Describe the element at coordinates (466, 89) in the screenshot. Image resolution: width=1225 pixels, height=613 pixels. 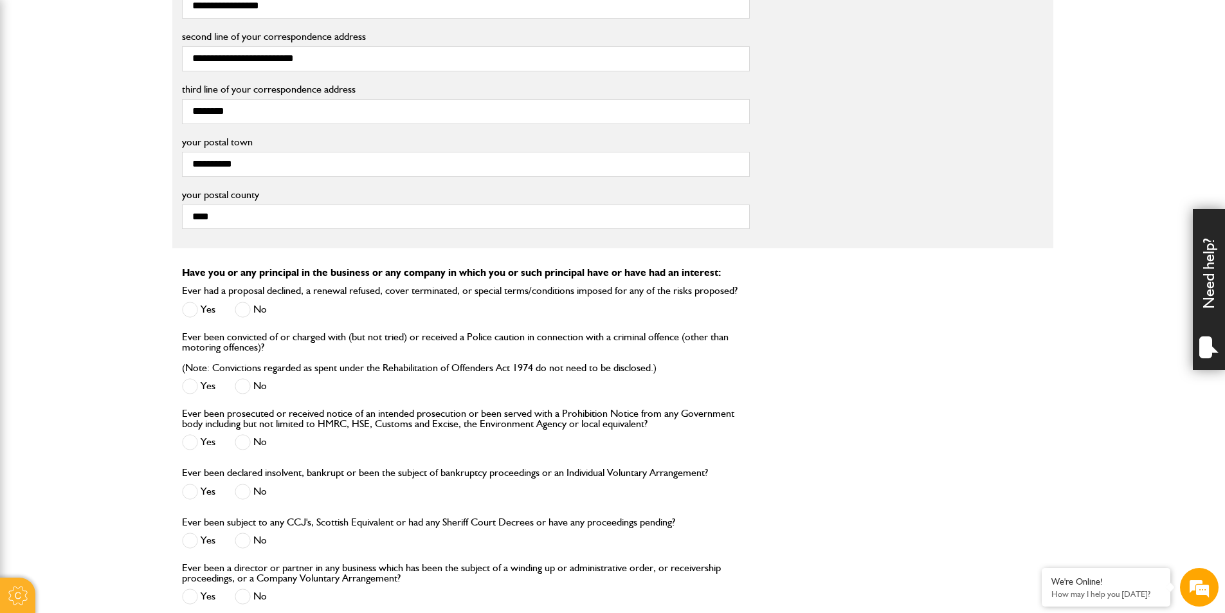
I see `label: third line of your correspondence address` at that location.